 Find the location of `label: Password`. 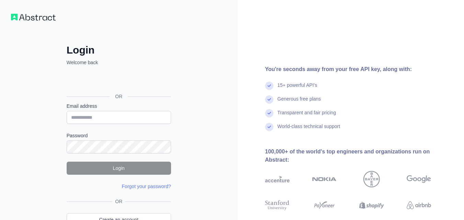

label: Password is located at coordinates (119, 136).